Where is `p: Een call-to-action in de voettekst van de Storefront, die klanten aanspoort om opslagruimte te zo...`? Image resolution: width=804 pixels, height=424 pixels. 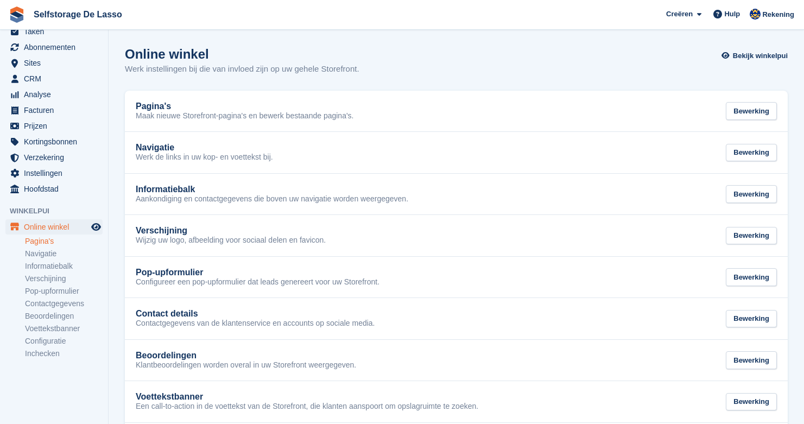
p: Een call-to-action in de voettekst van de Storefront, die klanten aanspoort om opslagruimte te zo... is located at coordinates (307, 406).